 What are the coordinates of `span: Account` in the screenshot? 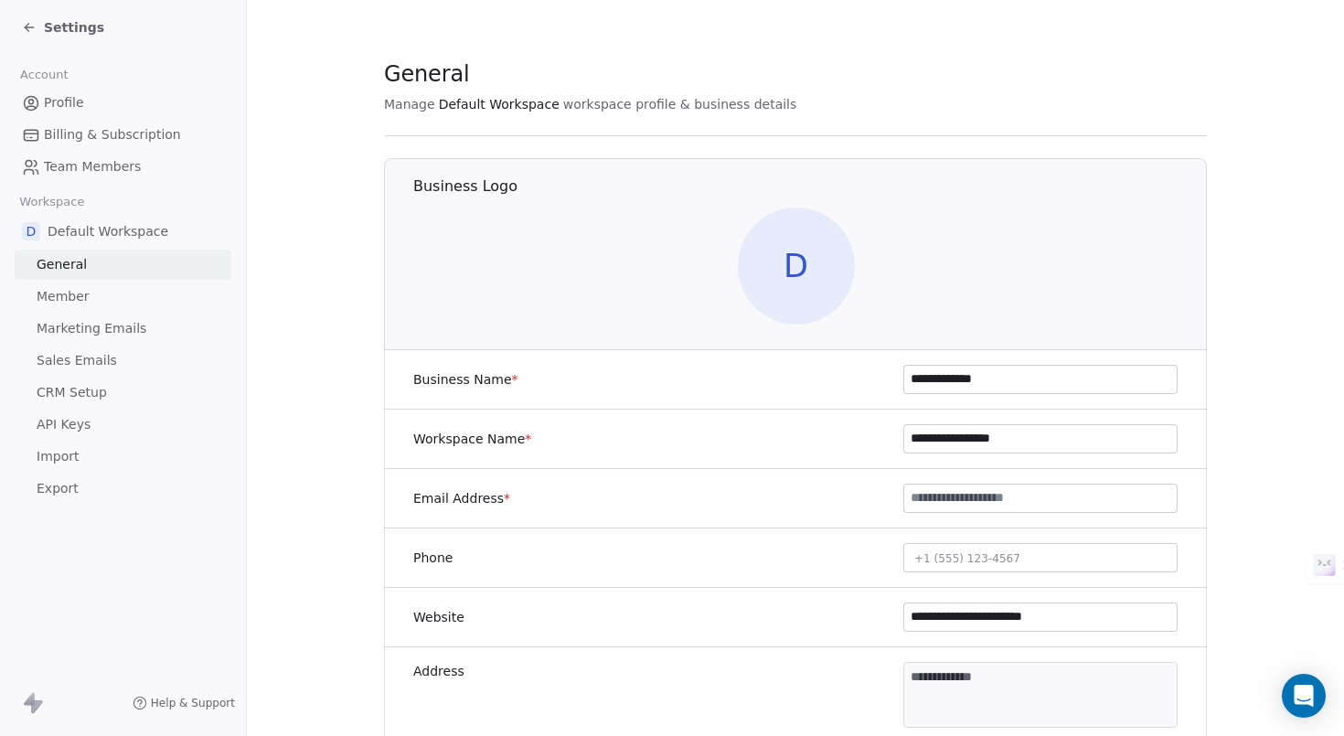 It's located at (44, 75).